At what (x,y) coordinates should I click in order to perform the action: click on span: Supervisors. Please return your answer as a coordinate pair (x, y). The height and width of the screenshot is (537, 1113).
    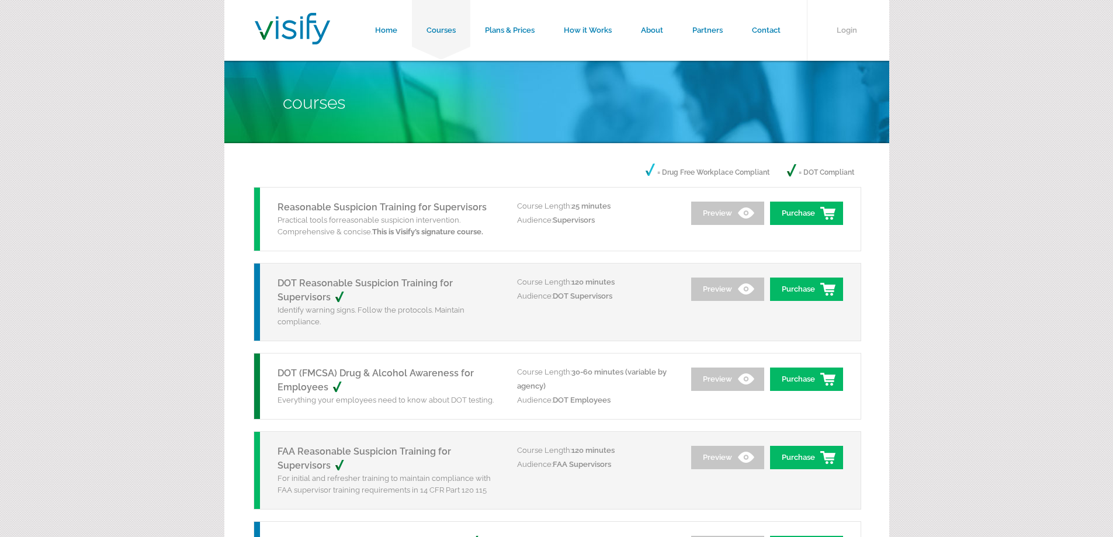
    Looking at the image, I should click on (574, 220).